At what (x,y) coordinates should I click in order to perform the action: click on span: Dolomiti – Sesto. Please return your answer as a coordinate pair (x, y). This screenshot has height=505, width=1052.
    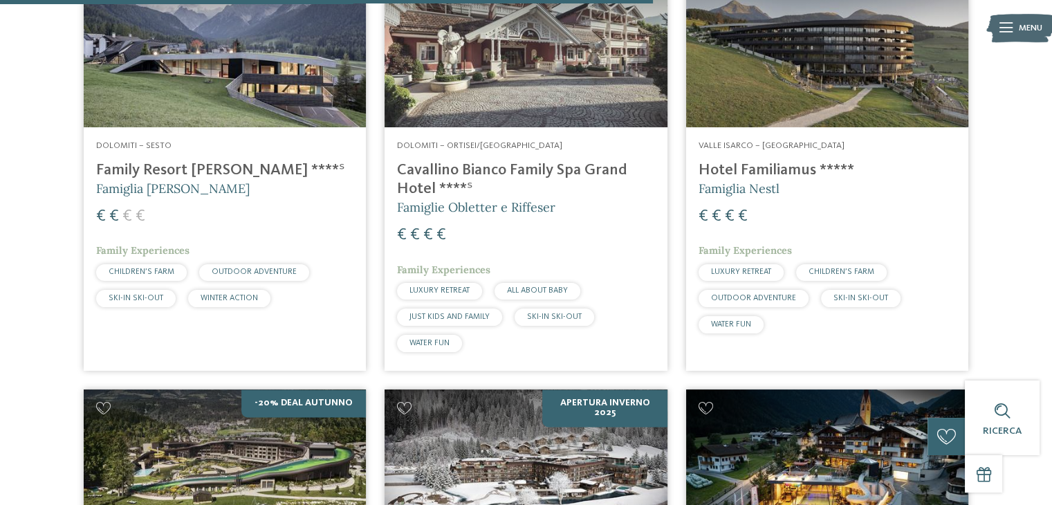
    Looking at the image, I should click on (134, 145).